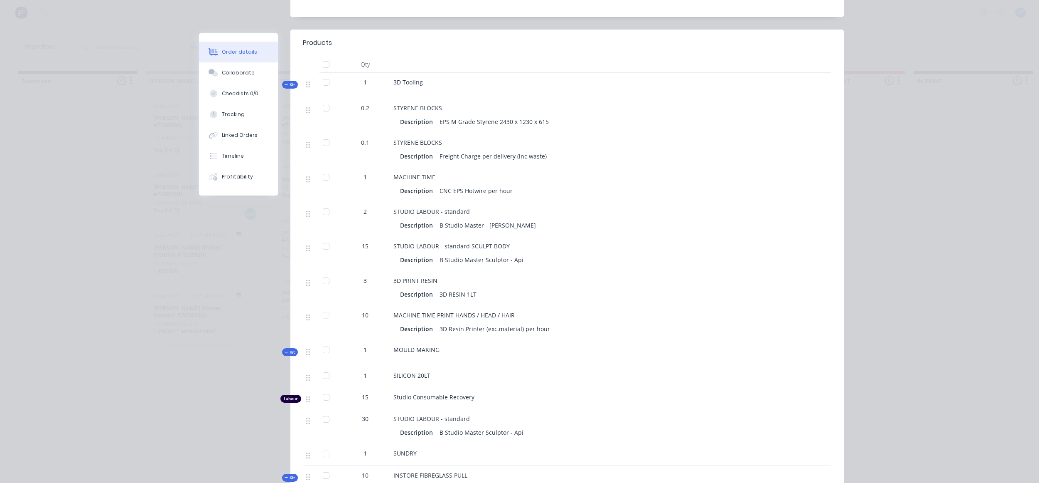  I want to click on div: Freight Charge per delivery (inc waste), so click(493, 156).